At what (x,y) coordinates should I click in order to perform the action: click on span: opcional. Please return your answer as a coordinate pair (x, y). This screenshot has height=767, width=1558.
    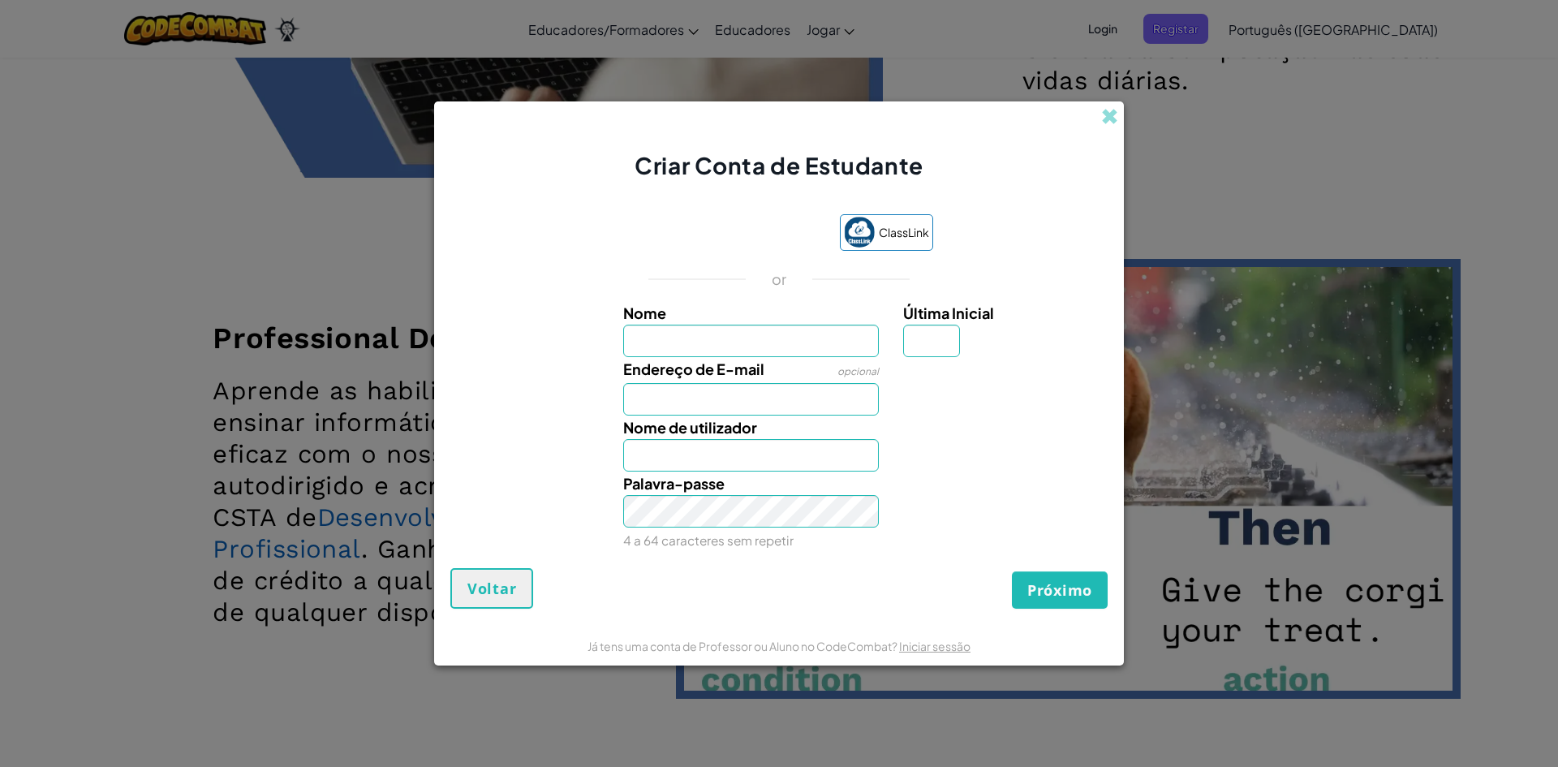
    Looking at the image, I should click on (858, 371).